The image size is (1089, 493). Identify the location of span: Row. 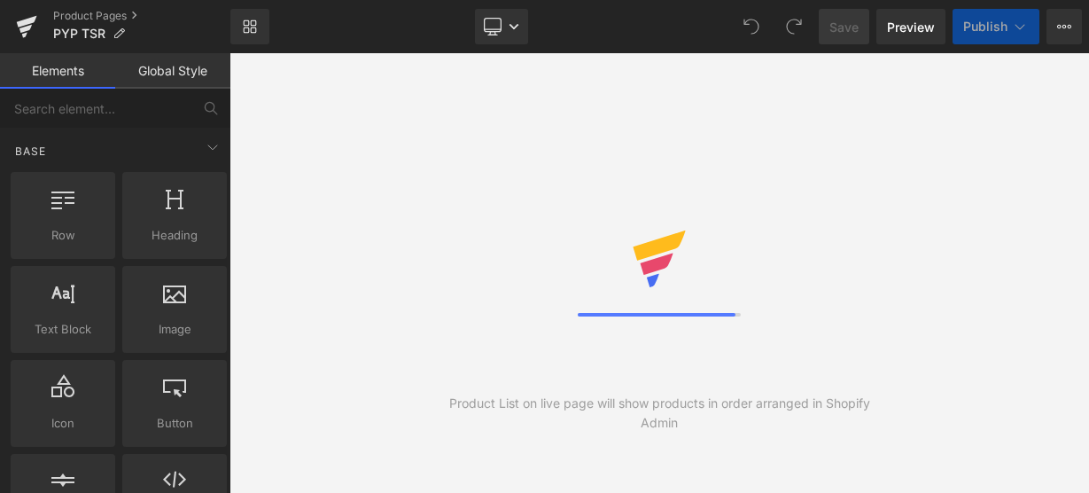
(63, 235).